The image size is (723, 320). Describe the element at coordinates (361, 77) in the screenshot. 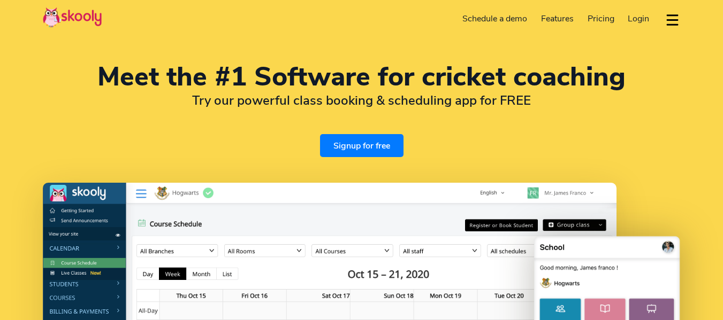

I see `h1: Meet the #1 Software for cricket coaching` at that location.